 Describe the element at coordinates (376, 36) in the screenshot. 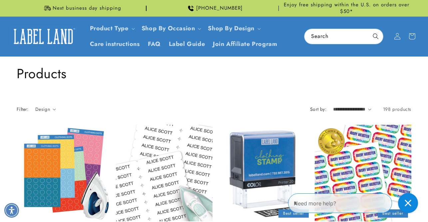

I see `button: Search` at that location.